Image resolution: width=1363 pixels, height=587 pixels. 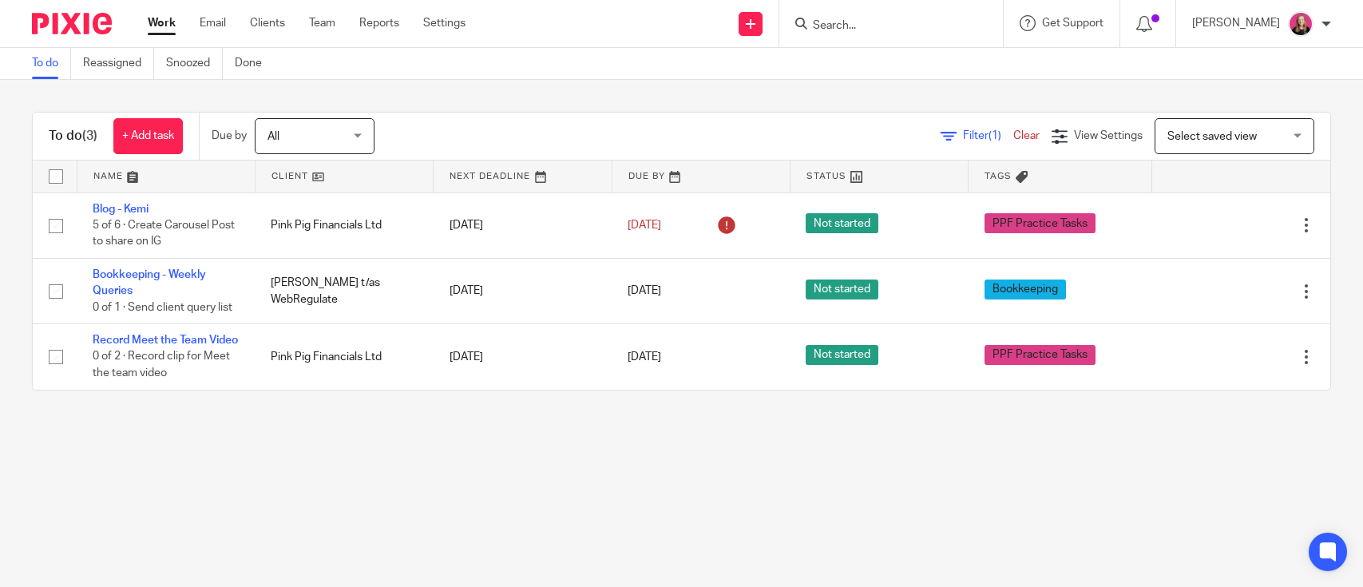 What do you see at coordinates (212, 23) in the screenshot?
I see `a: Email` at bounding box center [212, 23].